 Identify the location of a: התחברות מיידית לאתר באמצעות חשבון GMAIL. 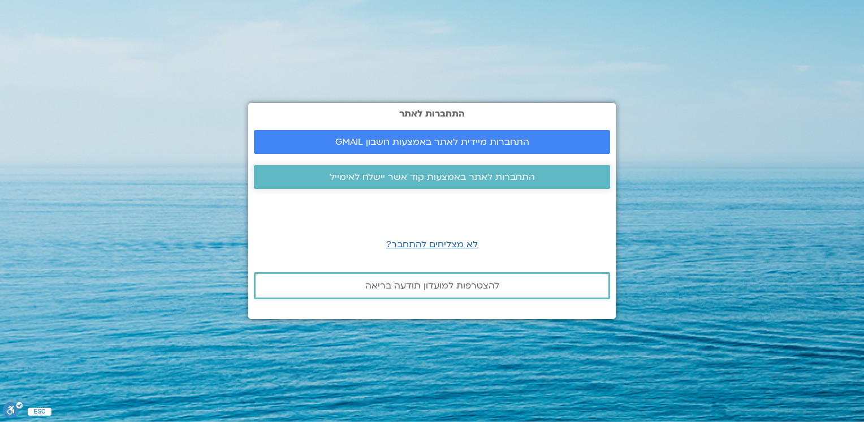
(432, 142).